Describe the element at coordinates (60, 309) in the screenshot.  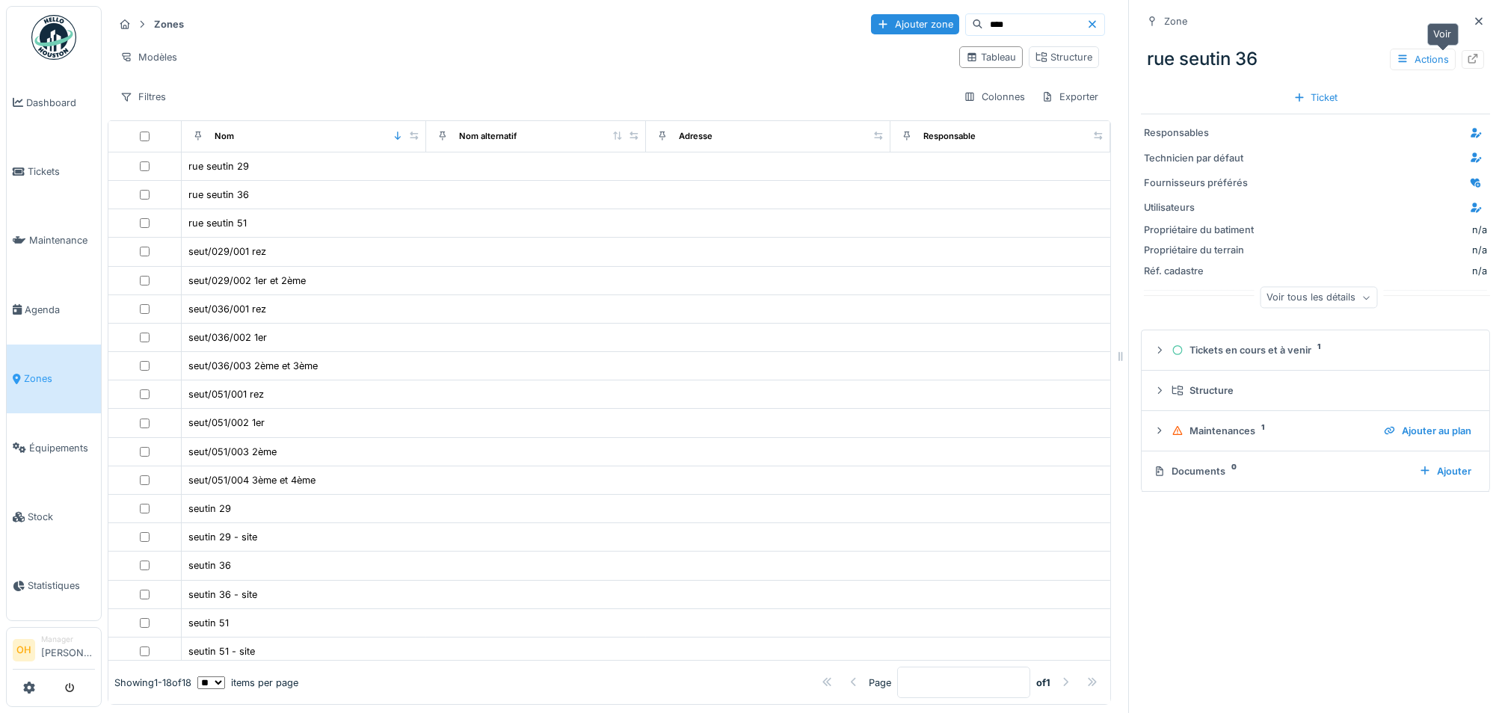
I see `span: Agenda` at that location.